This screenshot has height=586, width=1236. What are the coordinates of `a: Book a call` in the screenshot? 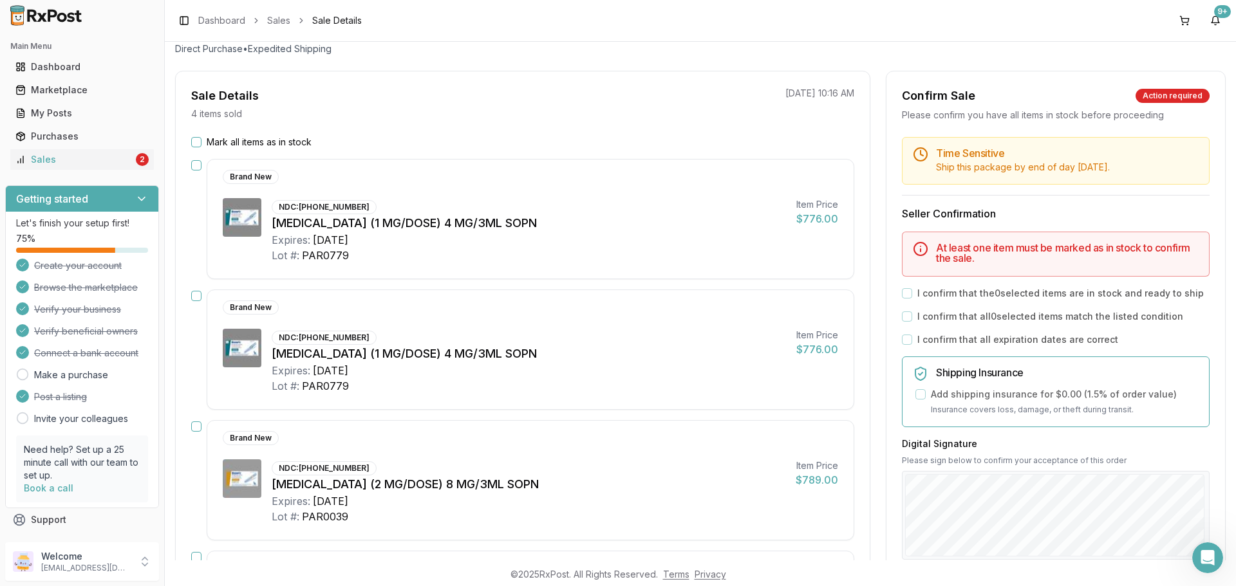 It's located at (48, 488).